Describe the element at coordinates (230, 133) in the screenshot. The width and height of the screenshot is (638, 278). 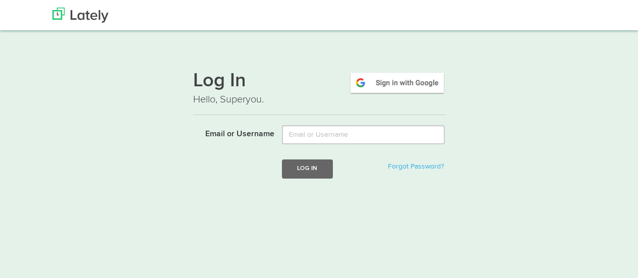
I see `label: Email or Username` at that location.